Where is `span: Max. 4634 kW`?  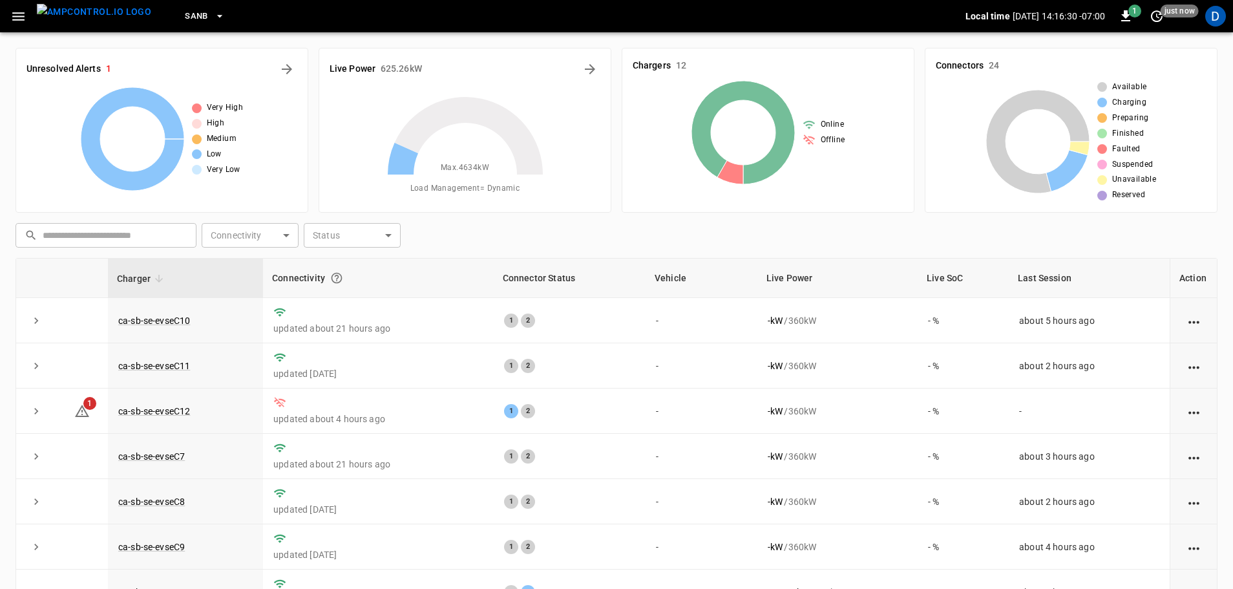
span: Max. 4634 kW is located at coordinates (465, 168).